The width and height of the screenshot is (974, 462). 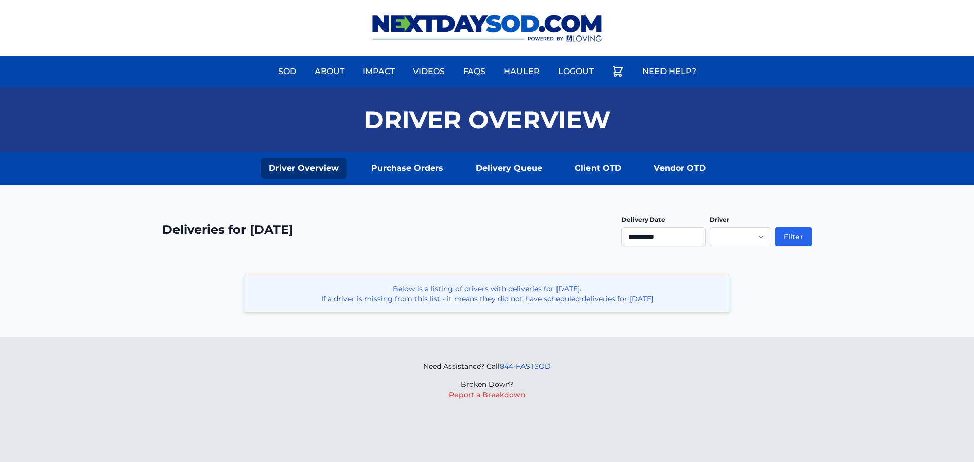 I want to click on a: Sod, so click(x=287, y=72).